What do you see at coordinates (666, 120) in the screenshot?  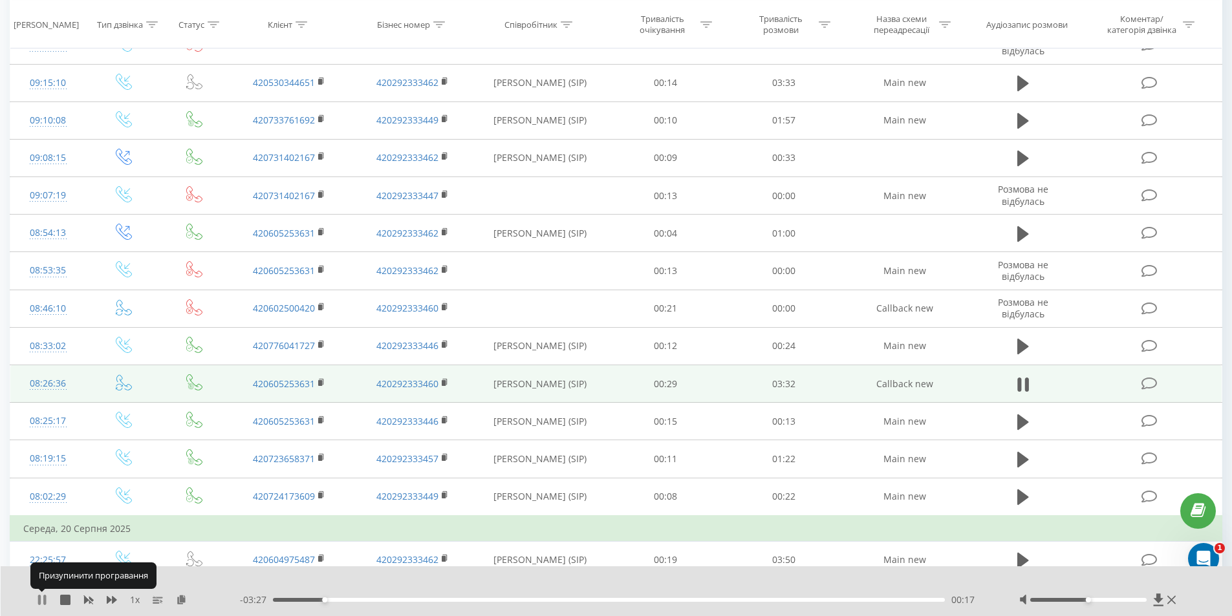 I see `td: 00:10` at bounding box center [666, 120].